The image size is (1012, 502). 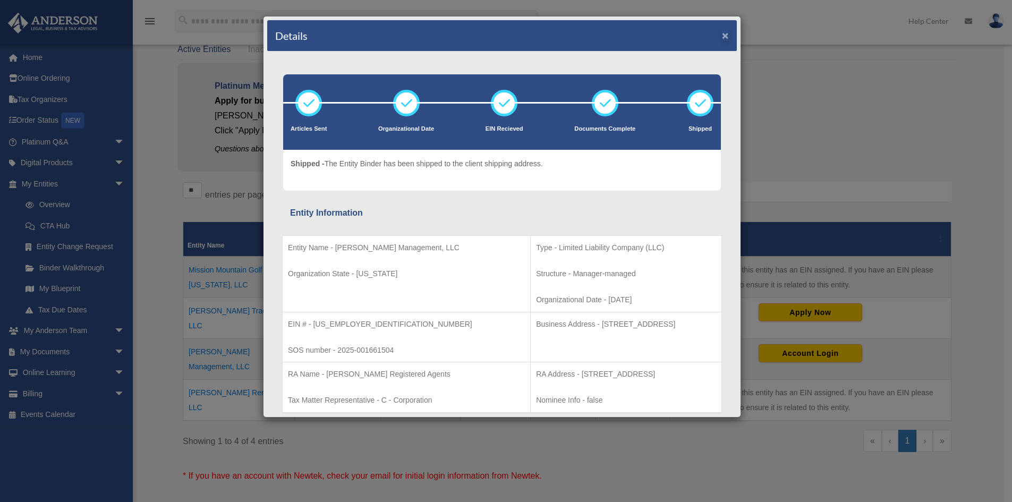 I want to click on p: EIN Recieved, so click(x=504, y=129).